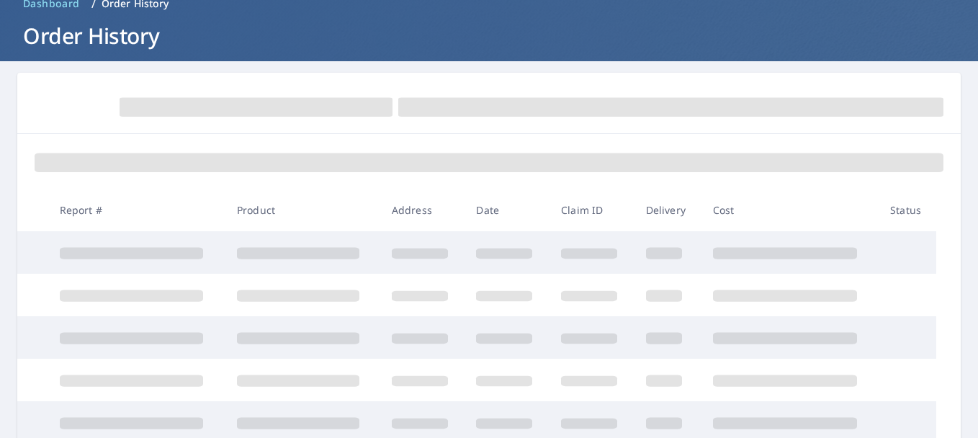  What do you see at coordinates (423, 210) in the screenshot?
I see `th: Address` at bounding box center [423, 210].